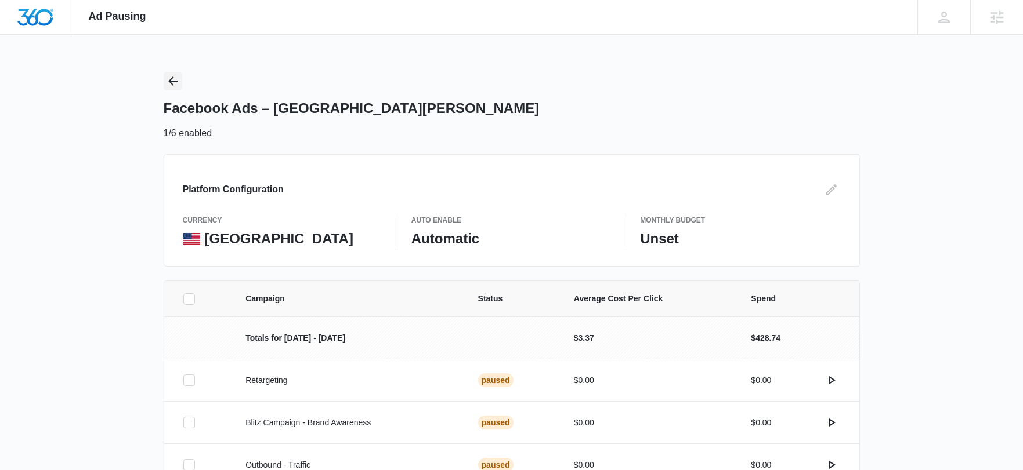  What do you see at coordinates (282, 220) in the screenshot?
I see `p: currency` at bounding box center [282, 220].